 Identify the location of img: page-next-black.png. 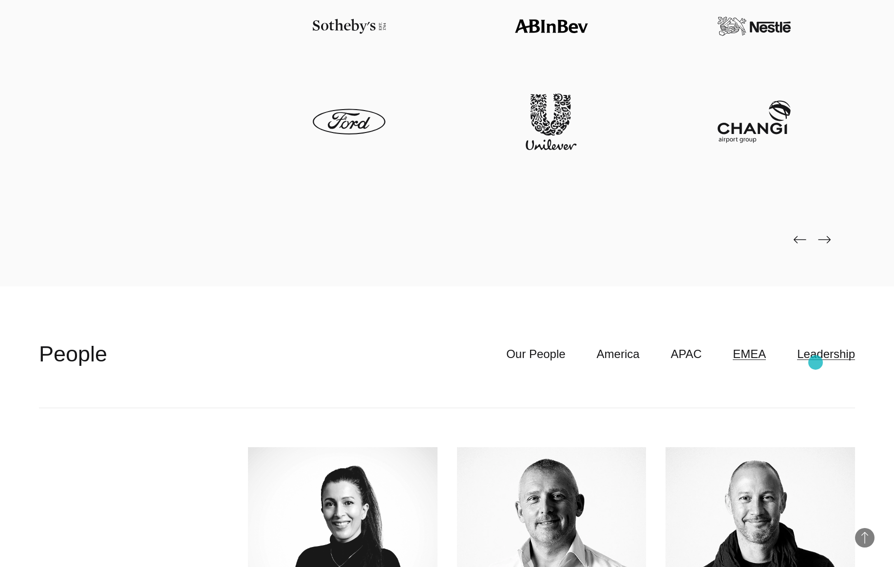
(825, 240).